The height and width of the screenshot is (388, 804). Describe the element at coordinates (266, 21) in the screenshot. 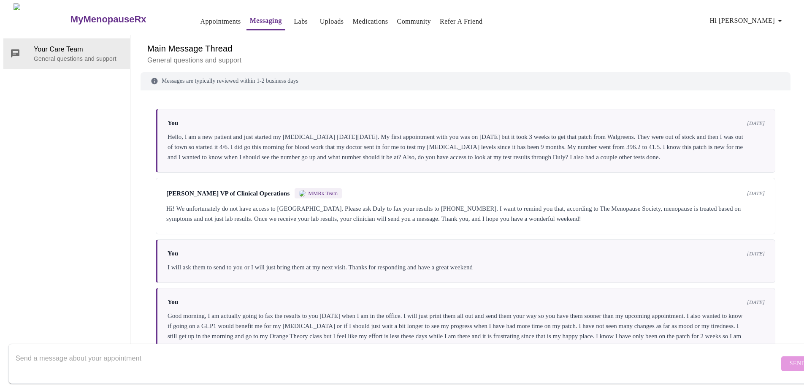

I see `button: Messaging` at that location.